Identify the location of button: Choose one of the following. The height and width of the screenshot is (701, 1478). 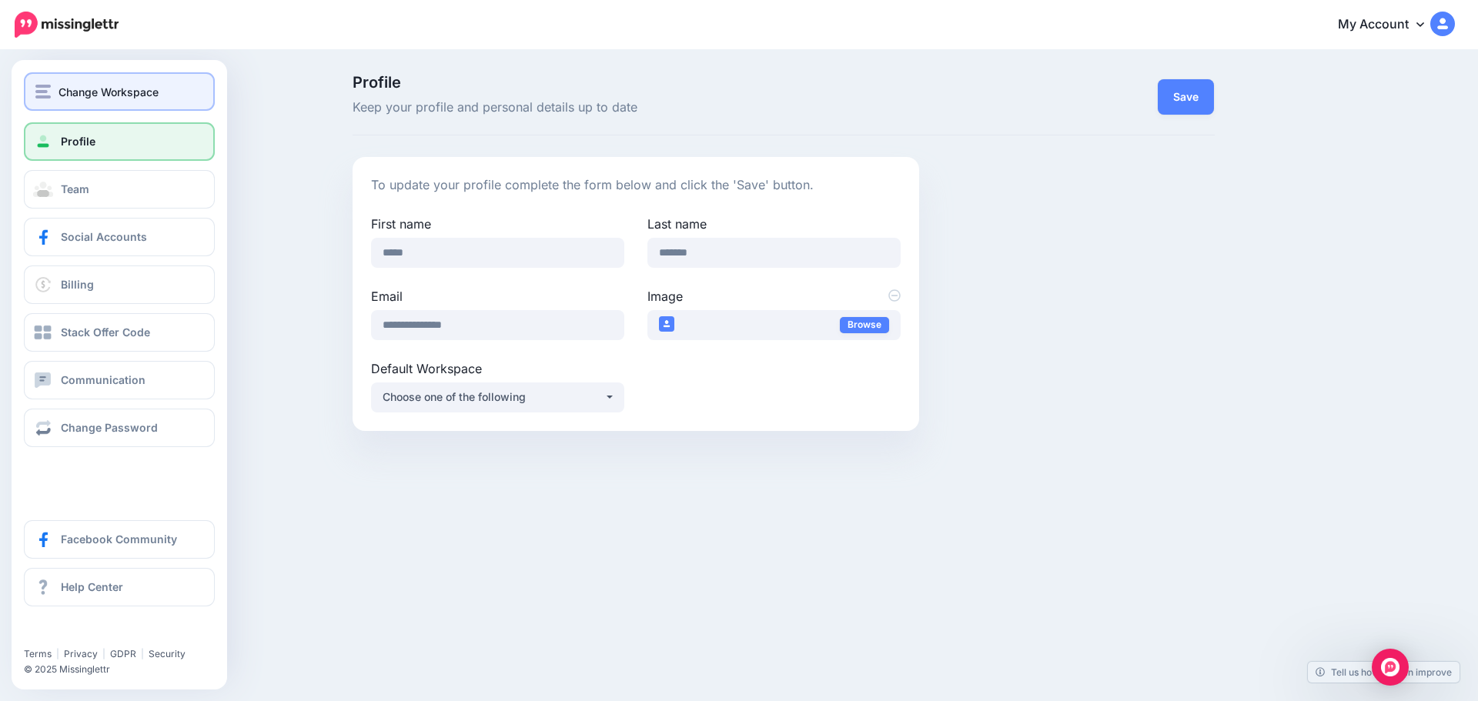
(497, 397).